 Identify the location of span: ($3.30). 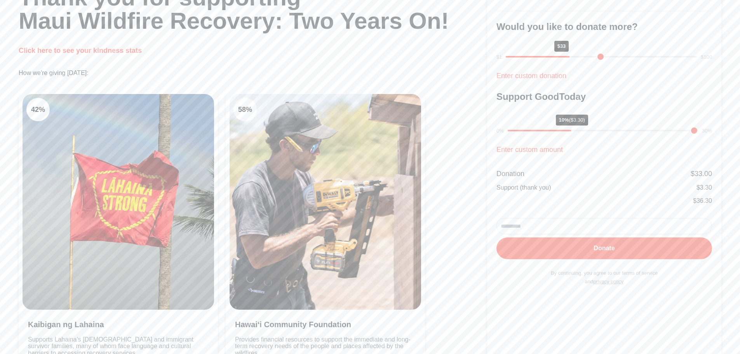
(577, 120).